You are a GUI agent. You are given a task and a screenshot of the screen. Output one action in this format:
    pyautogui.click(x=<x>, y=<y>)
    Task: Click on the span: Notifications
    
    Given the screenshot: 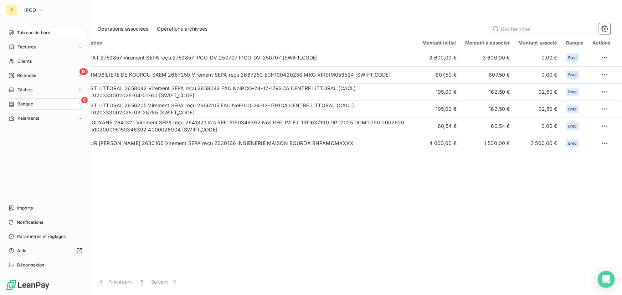 What is the action you would take?
    pyautogui.click(x=30, y=222)
    